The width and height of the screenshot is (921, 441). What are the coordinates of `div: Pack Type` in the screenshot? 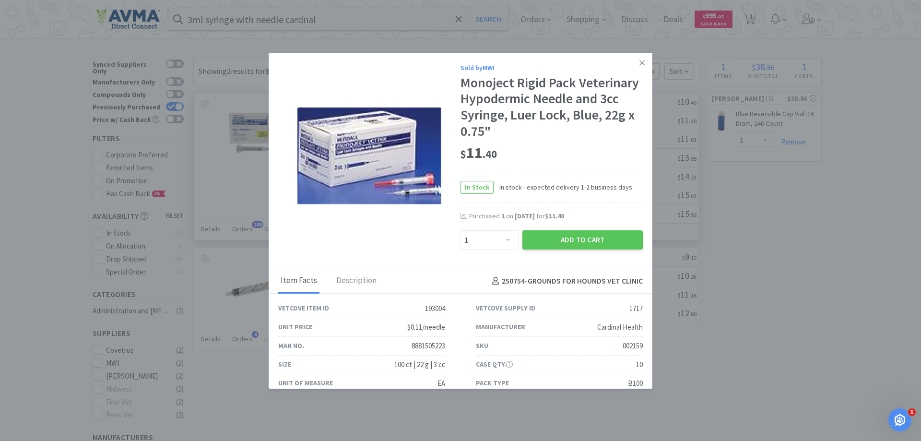 It's located at (492, 383).